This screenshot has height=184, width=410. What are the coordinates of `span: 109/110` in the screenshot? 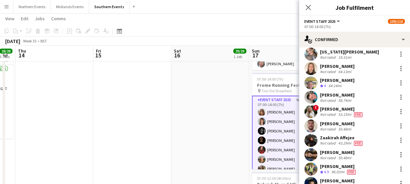 It's located at (396, 21).